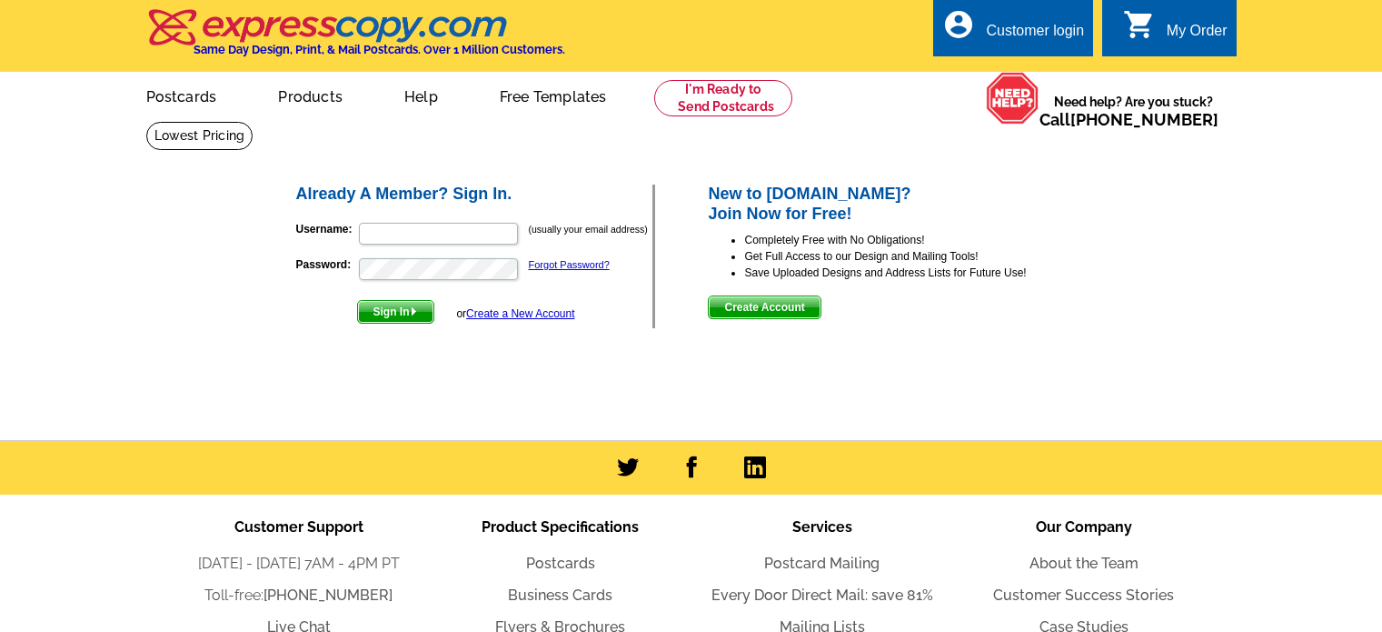 This screenshot has height=632, width=1382. What do you see at coordinates (520, 313) in the screenshot?
I see `a: Create a New Account` at bounding box center [520, 313].